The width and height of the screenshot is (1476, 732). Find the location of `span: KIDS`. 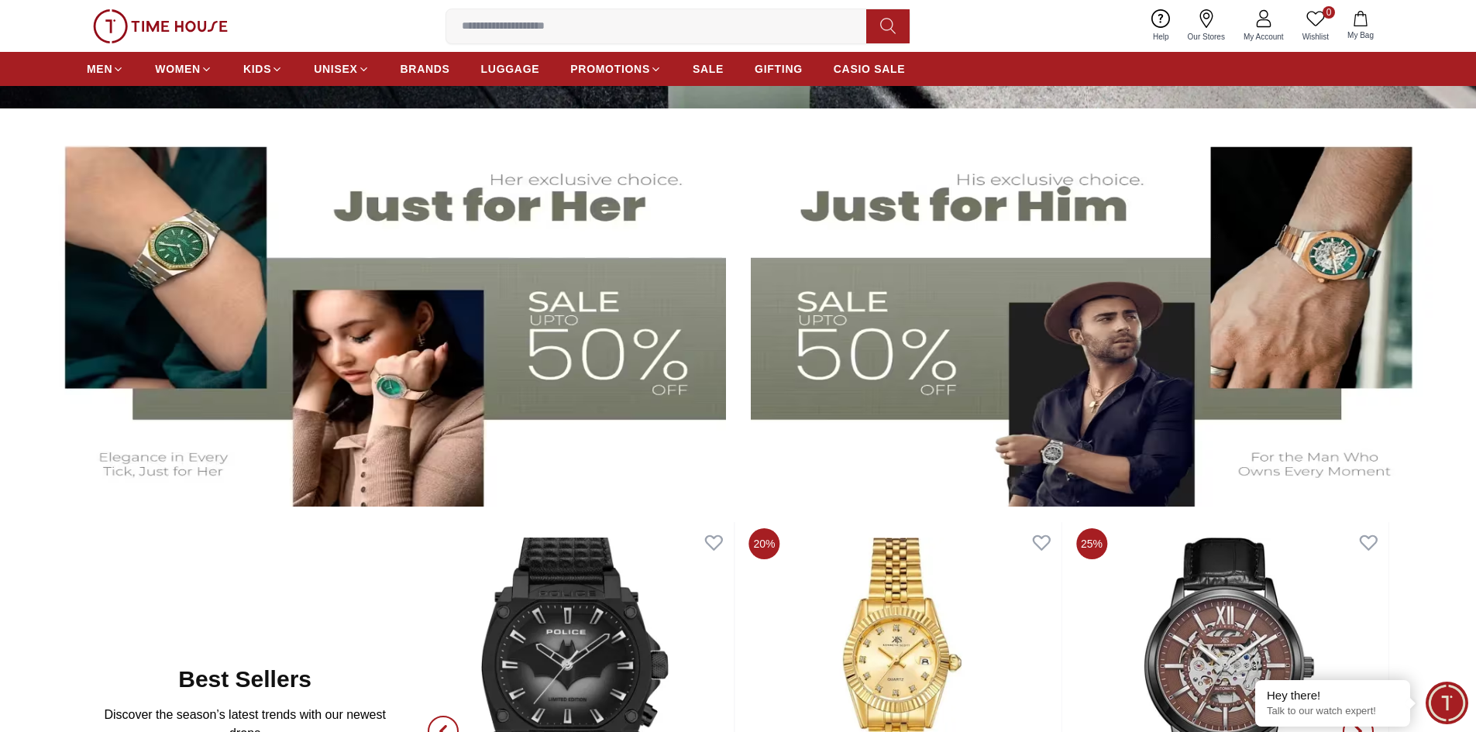

span: KIDS is located at coordinates (257, 69).